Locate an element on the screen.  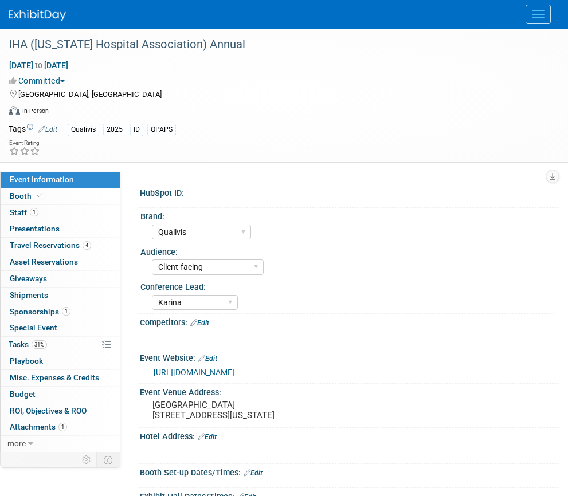
div: ID is located at coordinates (136, 130).